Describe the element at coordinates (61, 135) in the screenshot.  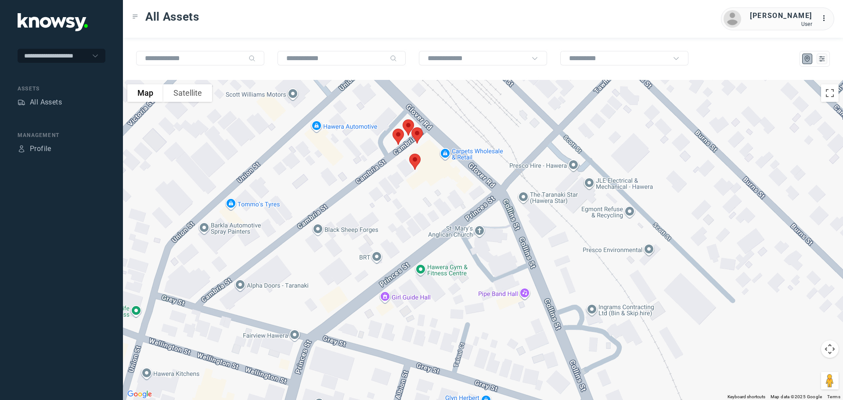
I see `div: Management` at that location.